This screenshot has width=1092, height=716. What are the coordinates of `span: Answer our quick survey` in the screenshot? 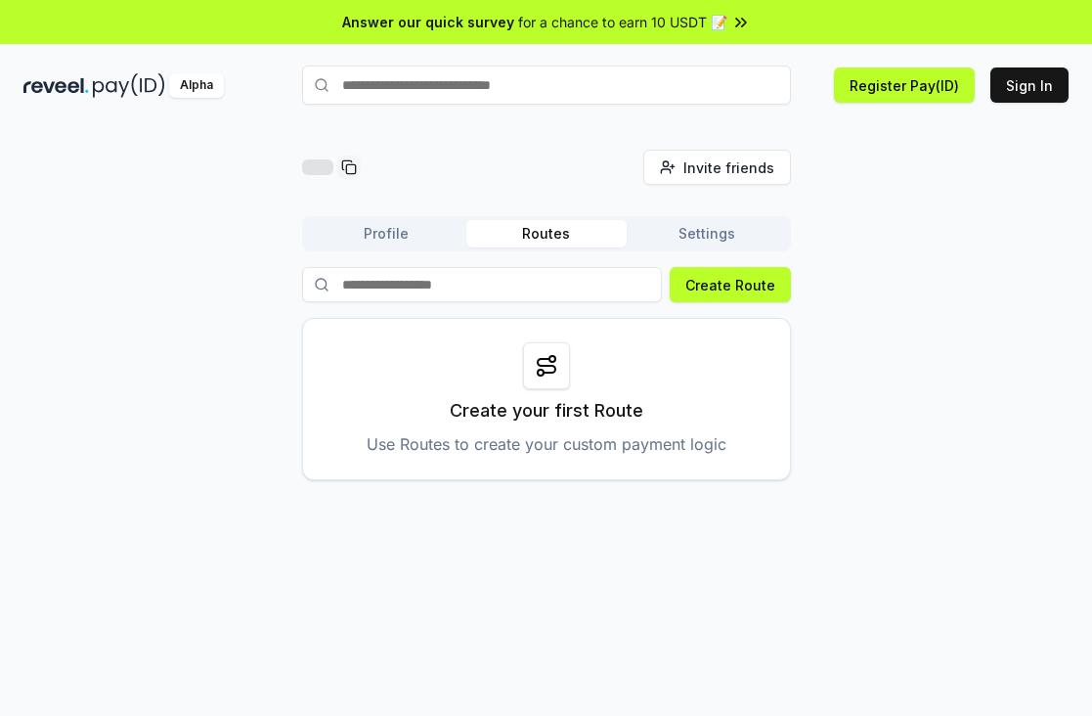 It's located at (428, 22).